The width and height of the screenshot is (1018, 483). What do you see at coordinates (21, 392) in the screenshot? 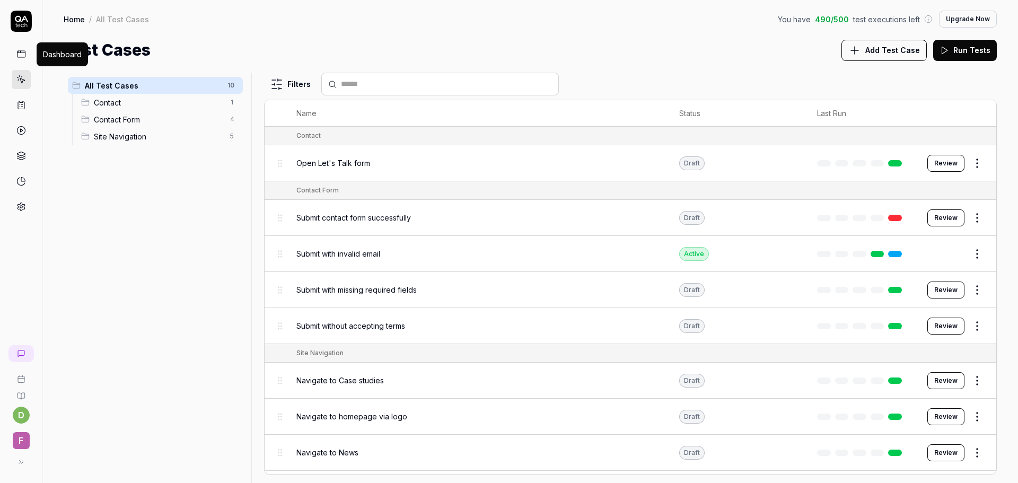
I see `a: Documentation` at bounding box center [21, 392].